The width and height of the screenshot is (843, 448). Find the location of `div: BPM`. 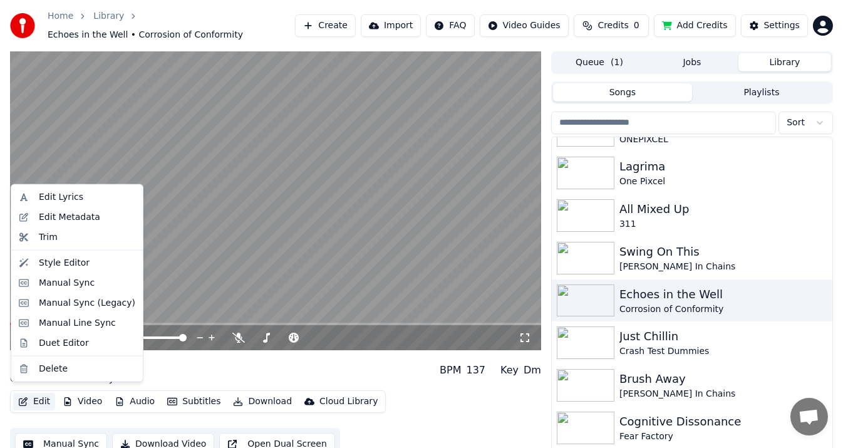

div: BPM is located at coordinates (451, 370).